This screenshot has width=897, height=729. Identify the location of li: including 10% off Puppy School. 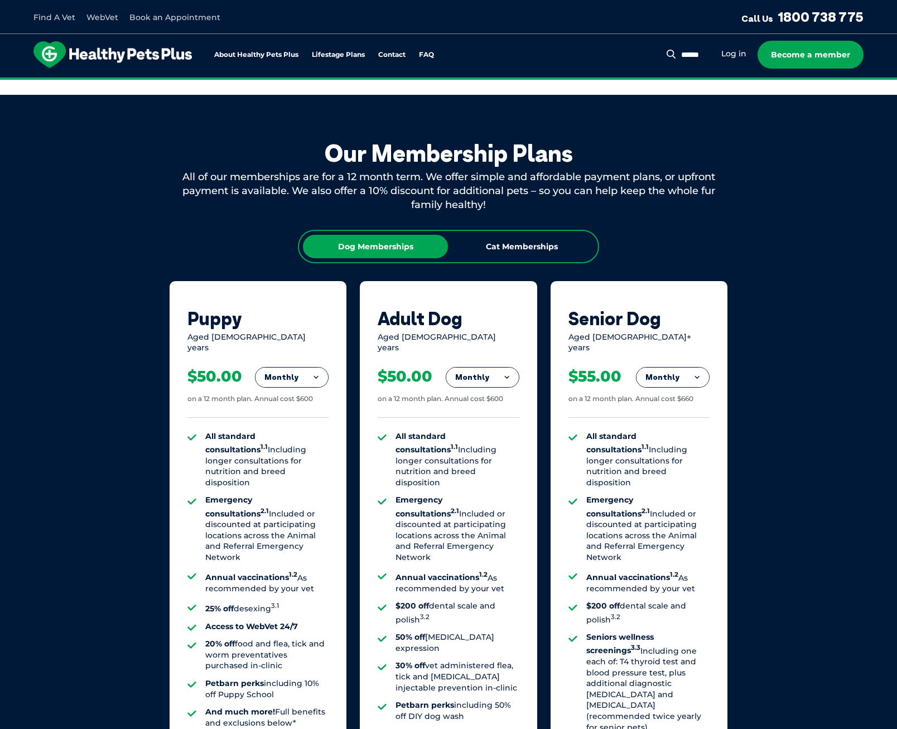
(267, 689).